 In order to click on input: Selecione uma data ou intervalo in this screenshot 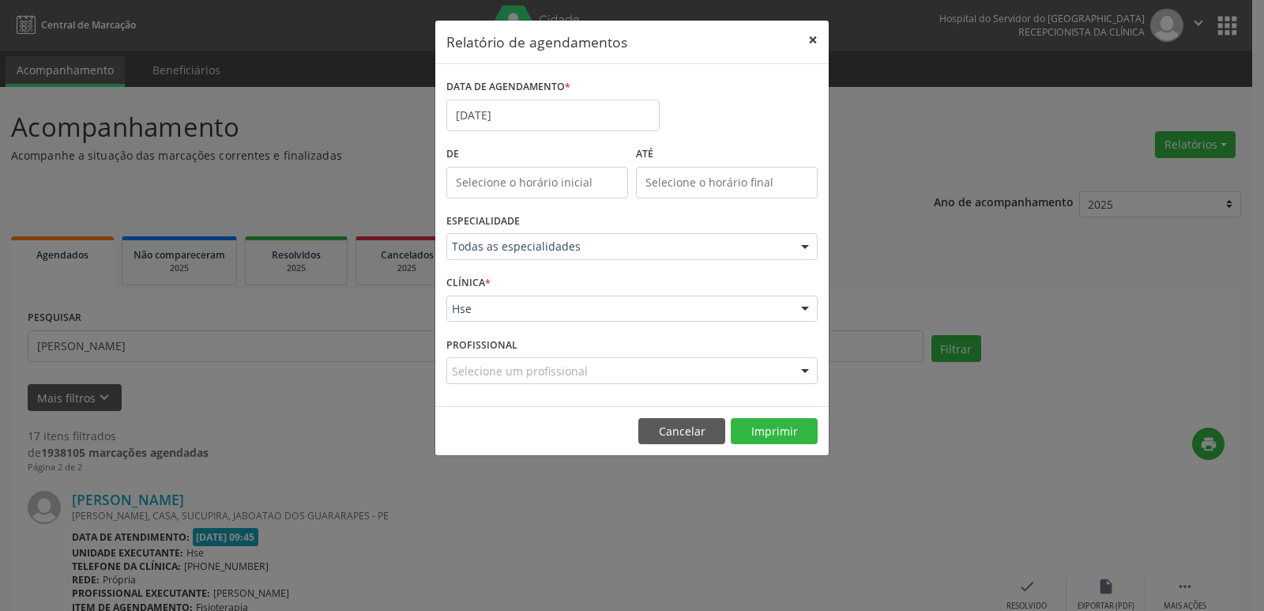, I will do `click(553, 115)`.